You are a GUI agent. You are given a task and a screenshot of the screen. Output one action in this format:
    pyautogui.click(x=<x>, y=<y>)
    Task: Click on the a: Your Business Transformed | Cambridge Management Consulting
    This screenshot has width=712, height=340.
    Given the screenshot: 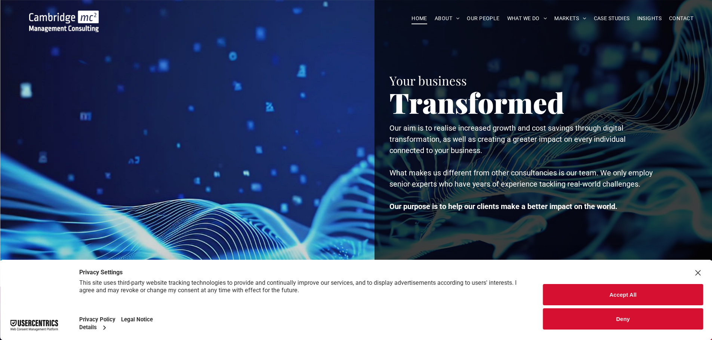 What is the action you would take?
    pyautogui.click(x=64, y=15)
    